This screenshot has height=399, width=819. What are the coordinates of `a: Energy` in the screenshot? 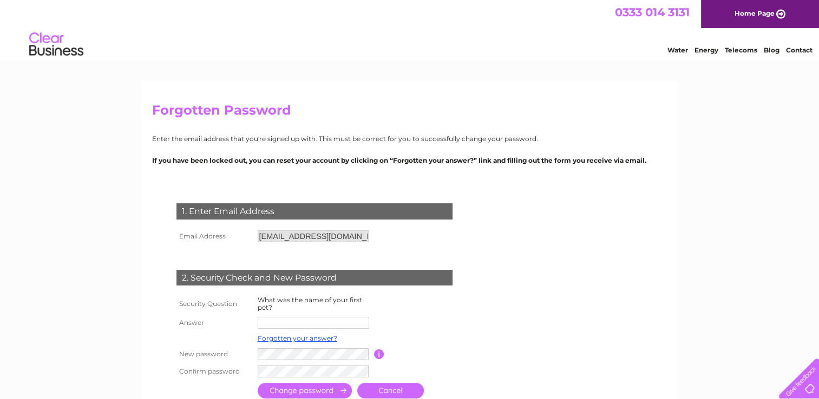 It's located at (706, 50).